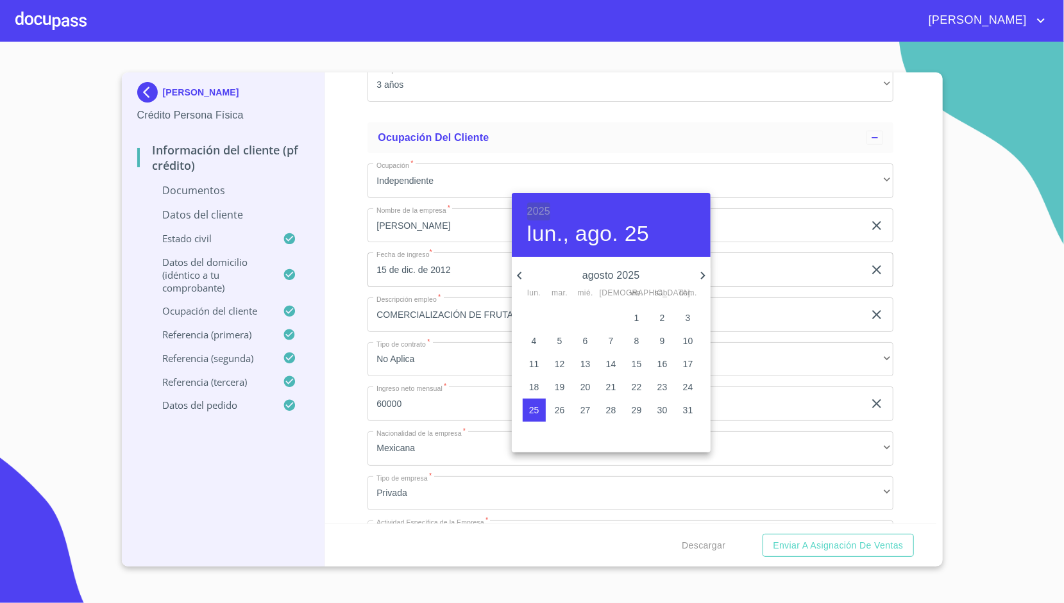 The height and width of the screenshot is (603, 1064). What do you see at coordinates (585, 387) in the screenshot?
I see `p: 20` at bounding box center [585, 387].